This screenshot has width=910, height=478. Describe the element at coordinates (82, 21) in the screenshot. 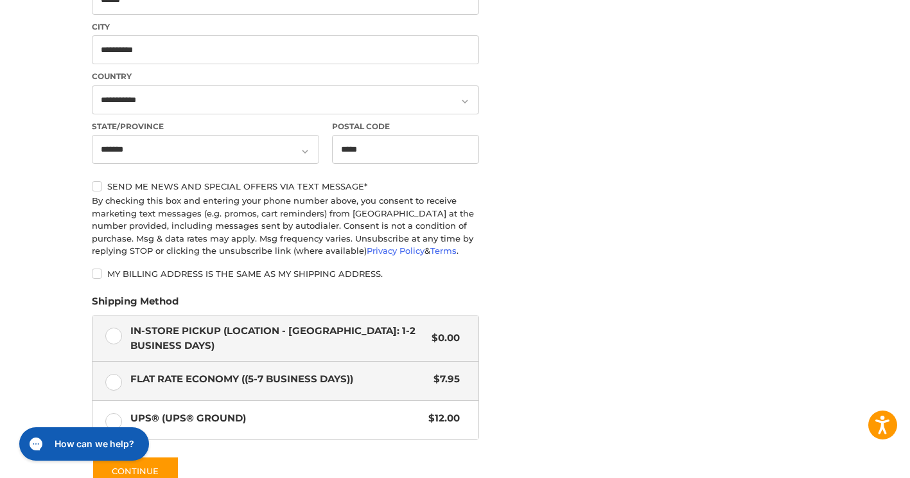

I see `h1: How can we help?` at that location.